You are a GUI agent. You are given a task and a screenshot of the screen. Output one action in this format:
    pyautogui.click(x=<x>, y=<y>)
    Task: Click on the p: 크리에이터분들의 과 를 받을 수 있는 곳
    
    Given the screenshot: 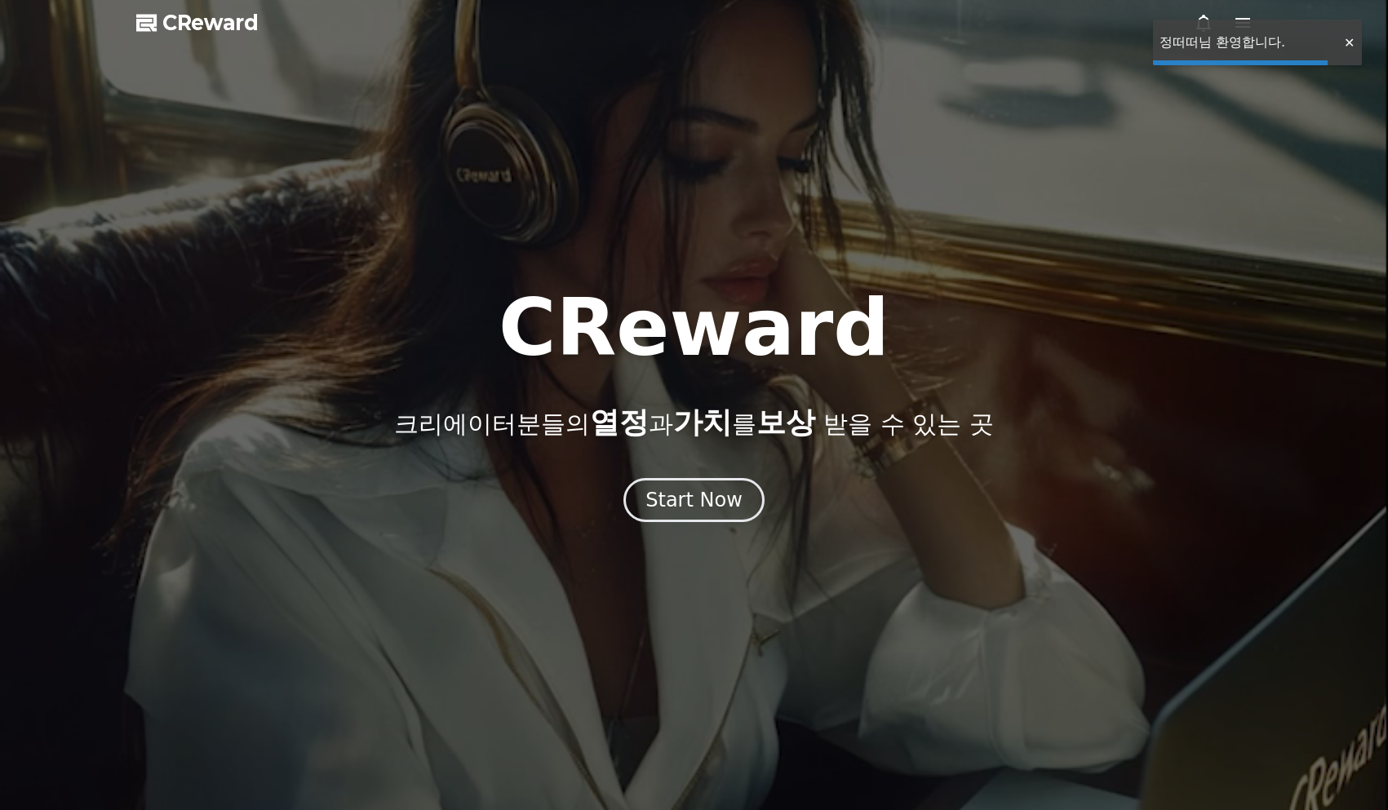 What is the action you would take?
    pyautogui.click(x=694, y=423)
    